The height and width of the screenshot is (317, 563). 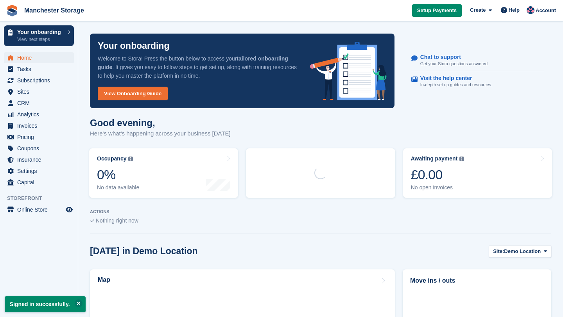 I want to click on a: Visit the help center In-depth set up guides and resources., so click(x=477, y=82).